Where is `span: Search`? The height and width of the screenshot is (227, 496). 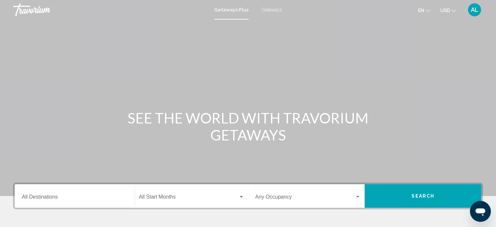 span: Search is located at coordinates (423, 196).